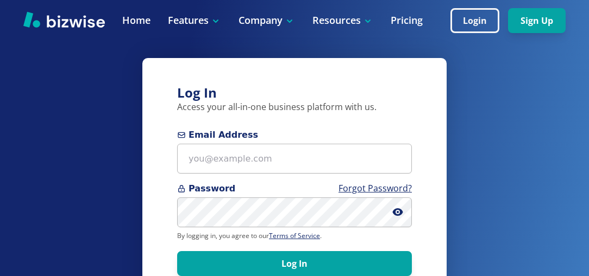 The image size is (589, 276). I want to click on h3: Log In, so click(294, 93).